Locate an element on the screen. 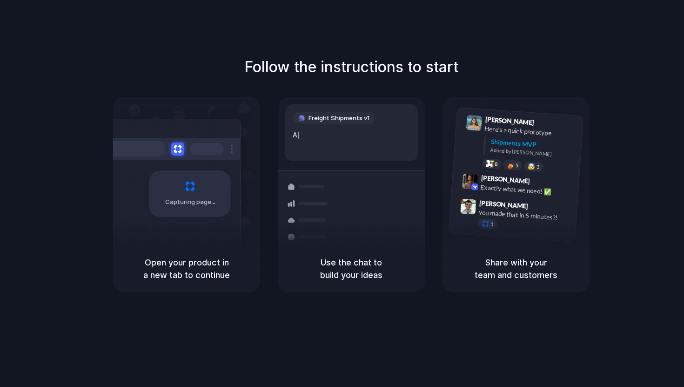 The height and width of the screenshot is (387, 684). span: 1 is located at coordinates (492, 224).